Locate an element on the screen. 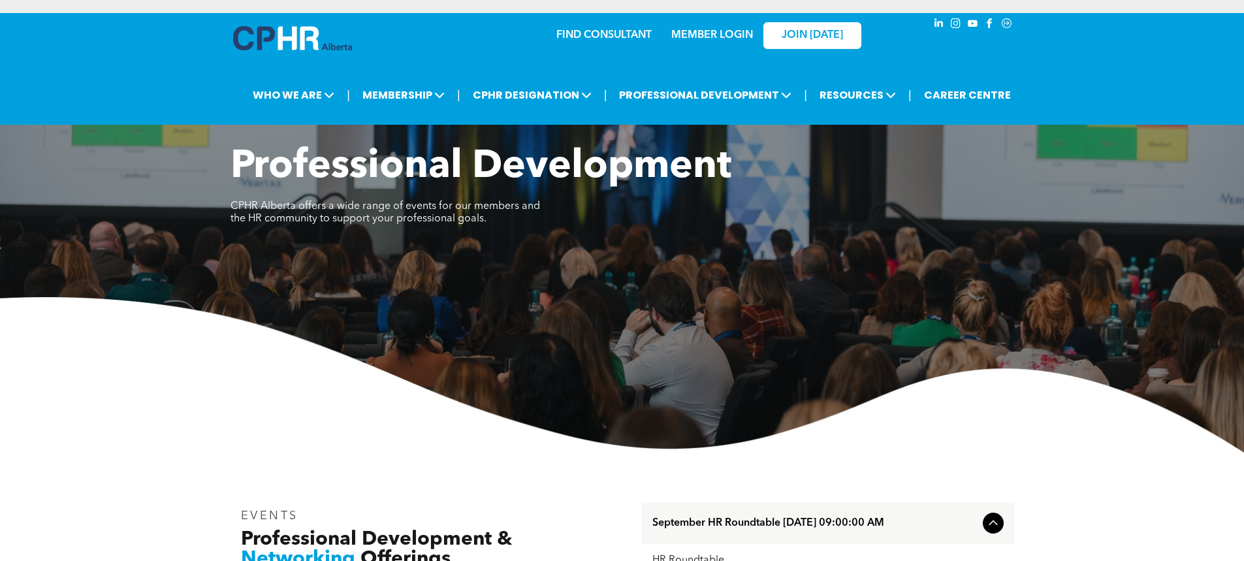 The width and height of the screenshot is (1244, 561). a: youtube is located at coordinates (973, 25).